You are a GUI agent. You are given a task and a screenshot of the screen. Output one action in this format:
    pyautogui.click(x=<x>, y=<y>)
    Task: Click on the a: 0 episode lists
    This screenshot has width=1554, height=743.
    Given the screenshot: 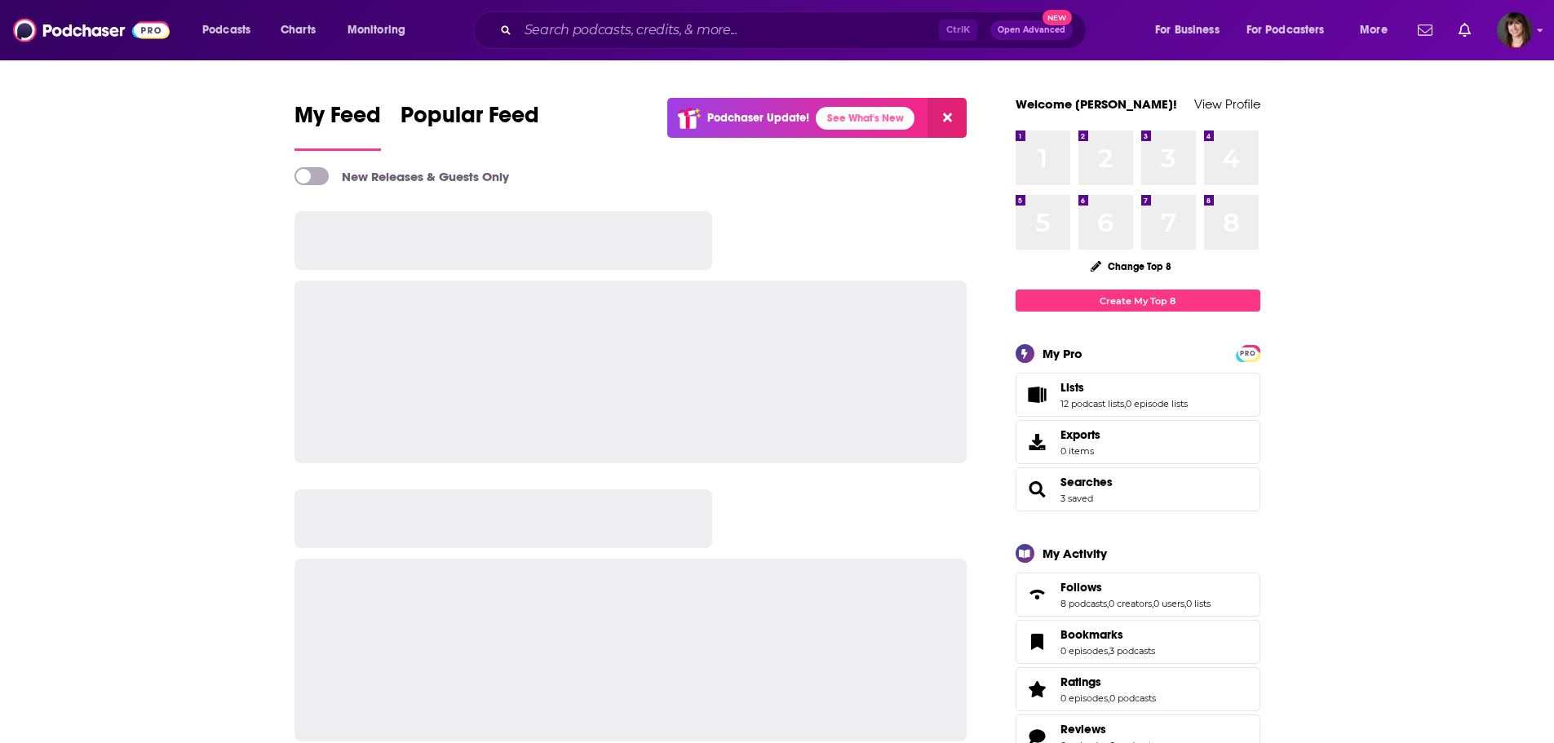 What is the action you would take?
    pyautogui.click(x=1157, y=404)
    